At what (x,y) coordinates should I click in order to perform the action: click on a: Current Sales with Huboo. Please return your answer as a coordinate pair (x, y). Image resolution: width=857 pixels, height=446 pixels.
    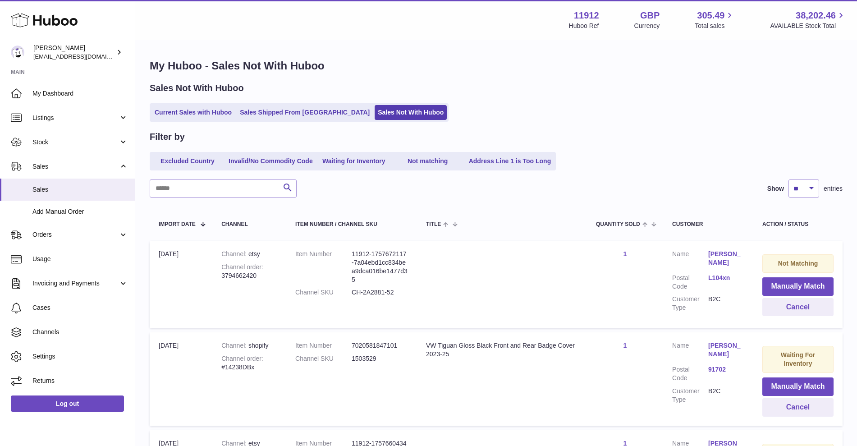
    Looking at the image, I should click on (193, 112).